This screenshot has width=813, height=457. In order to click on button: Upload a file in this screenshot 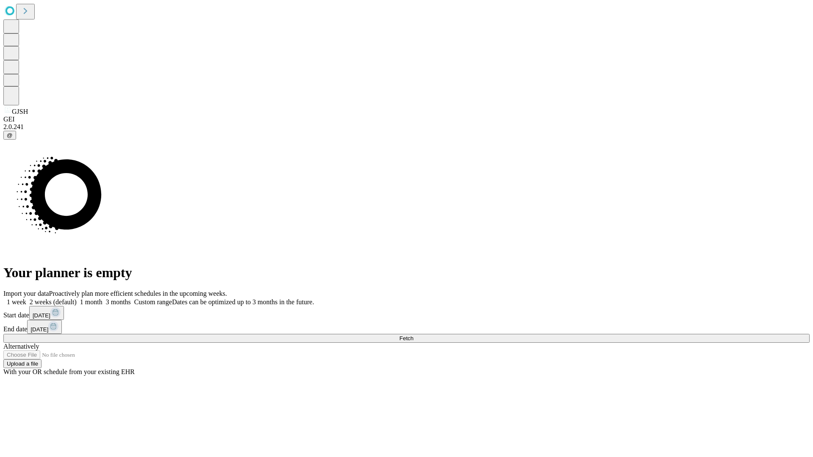, I will do `click(22, 364)`.